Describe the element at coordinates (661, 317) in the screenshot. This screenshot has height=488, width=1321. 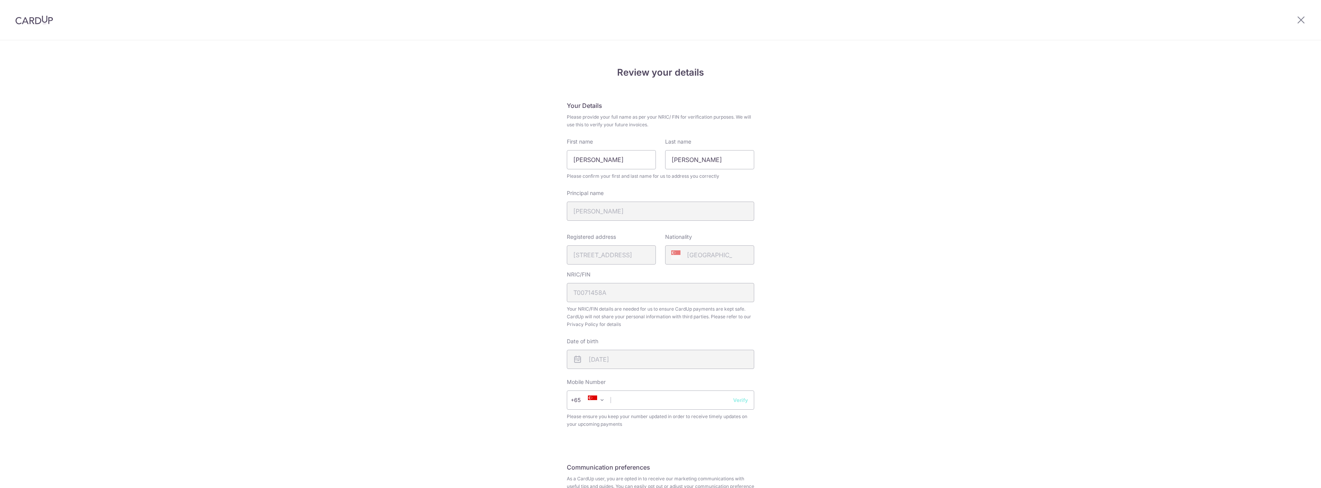
I see `span: Your NRIC/FIN details are needed for us to ensure CardUp payments are kept safe. CardUp will not ...` at that location.